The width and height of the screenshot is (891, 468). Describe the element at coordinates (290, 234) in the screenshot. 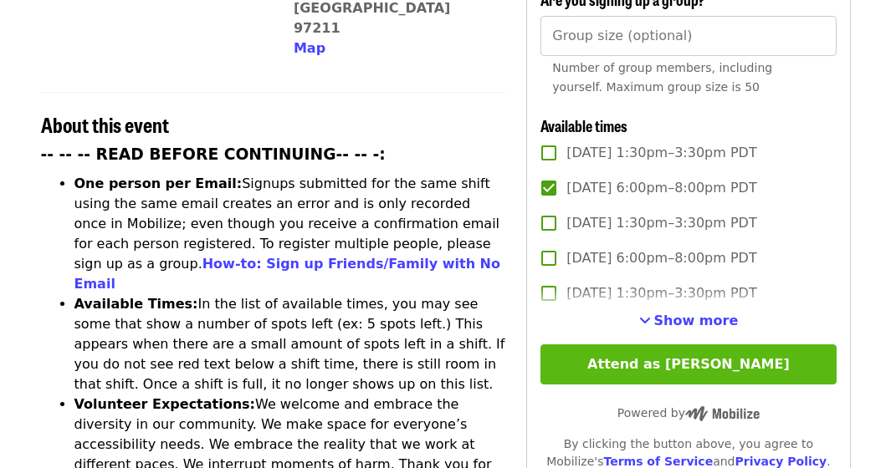

I see `li: Signups submitted for the same shift using the same email creates an error and is only recorded o...` at that location.